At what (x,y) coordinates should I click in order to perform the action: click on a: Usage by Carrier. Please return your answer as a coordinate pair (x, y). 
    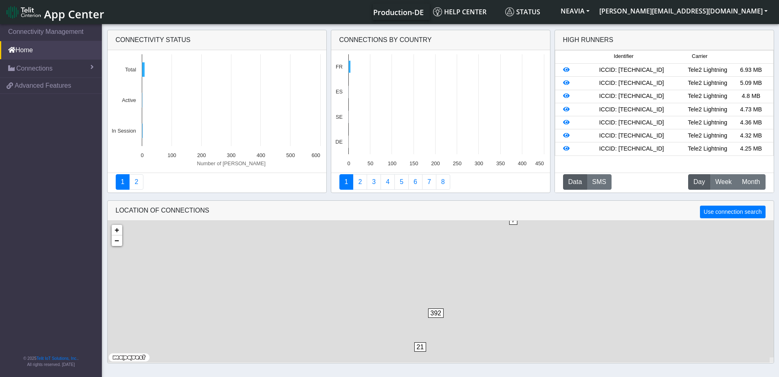
    Looking at the image, I should click on (402, 182).